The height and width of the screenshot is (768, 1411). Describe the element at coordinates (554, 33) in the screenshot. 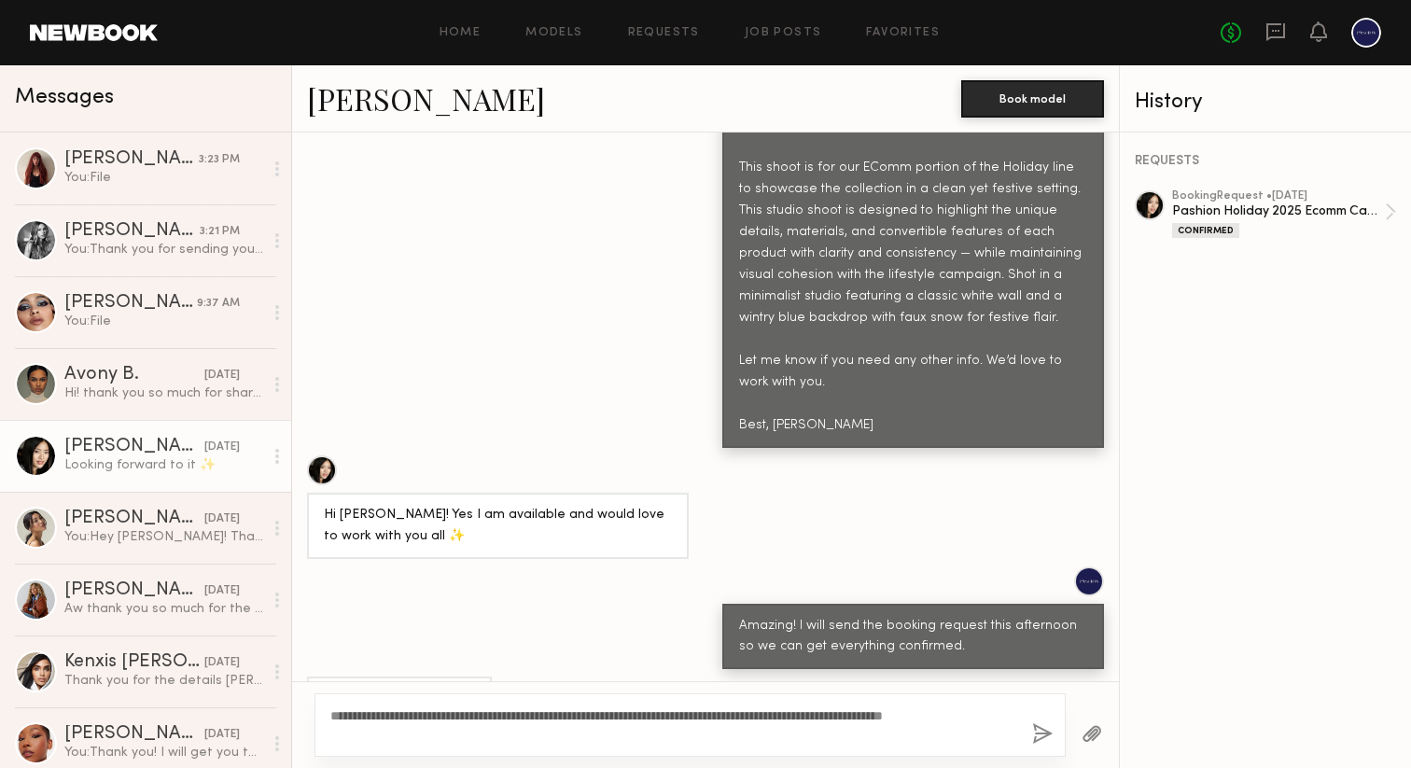

I see `a: Models` at that location.